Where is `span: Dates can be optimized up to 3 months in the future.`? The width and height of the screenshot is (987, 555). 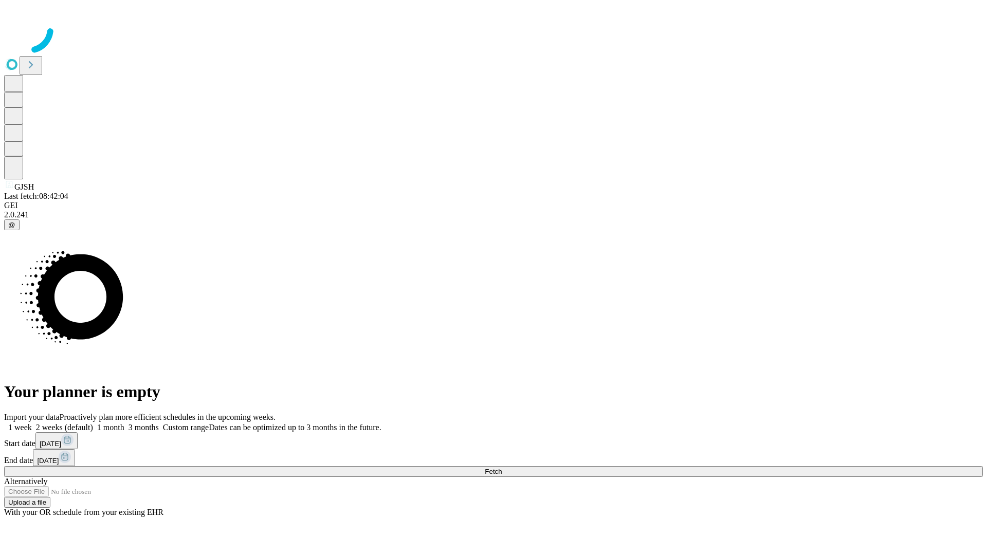
span: Dates can be optimized up to 3 months in the future. is located at coordinates (295, 427).